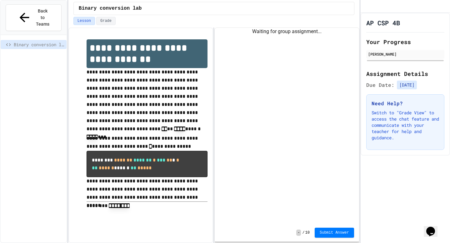 The width and height of the screenshot is (450, 243). Describe the element at coordinates (406, 42) in the screenshot. I see `h2: Your Progress` at that location.